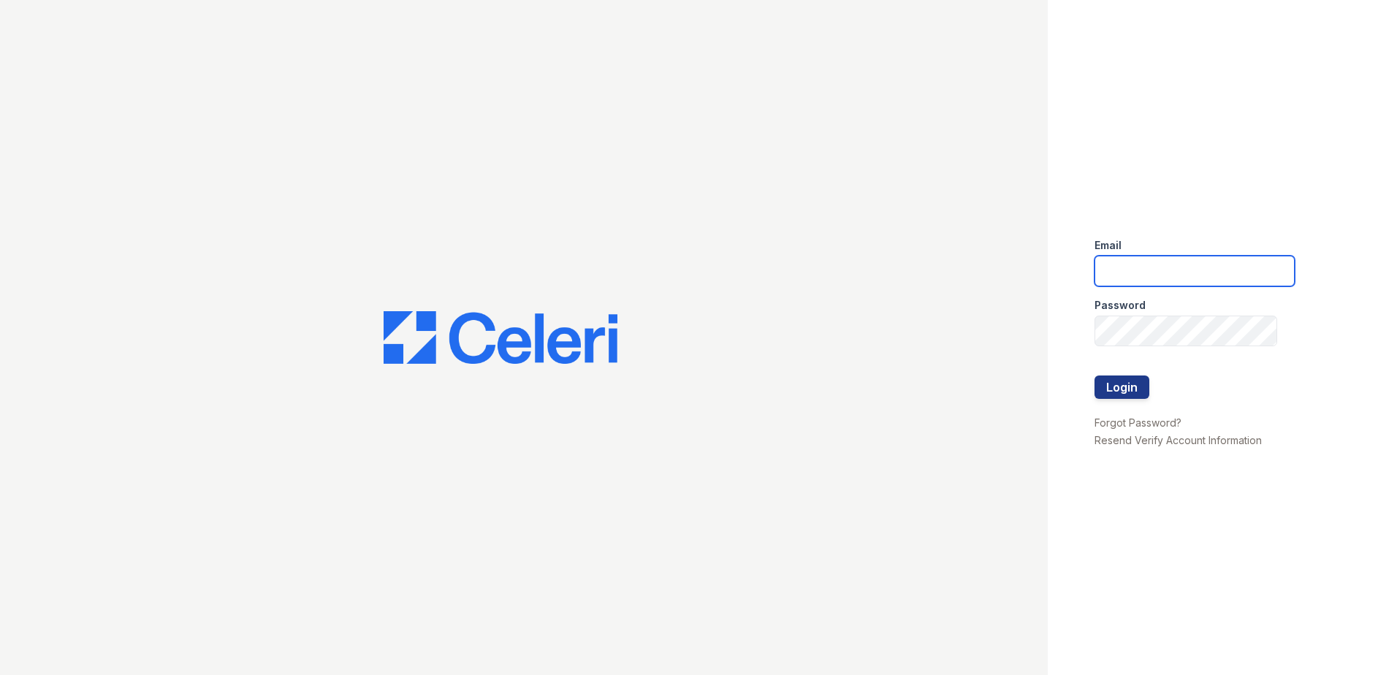  I want to click on a: Resend Verify Account Information, so click(1178, 440).